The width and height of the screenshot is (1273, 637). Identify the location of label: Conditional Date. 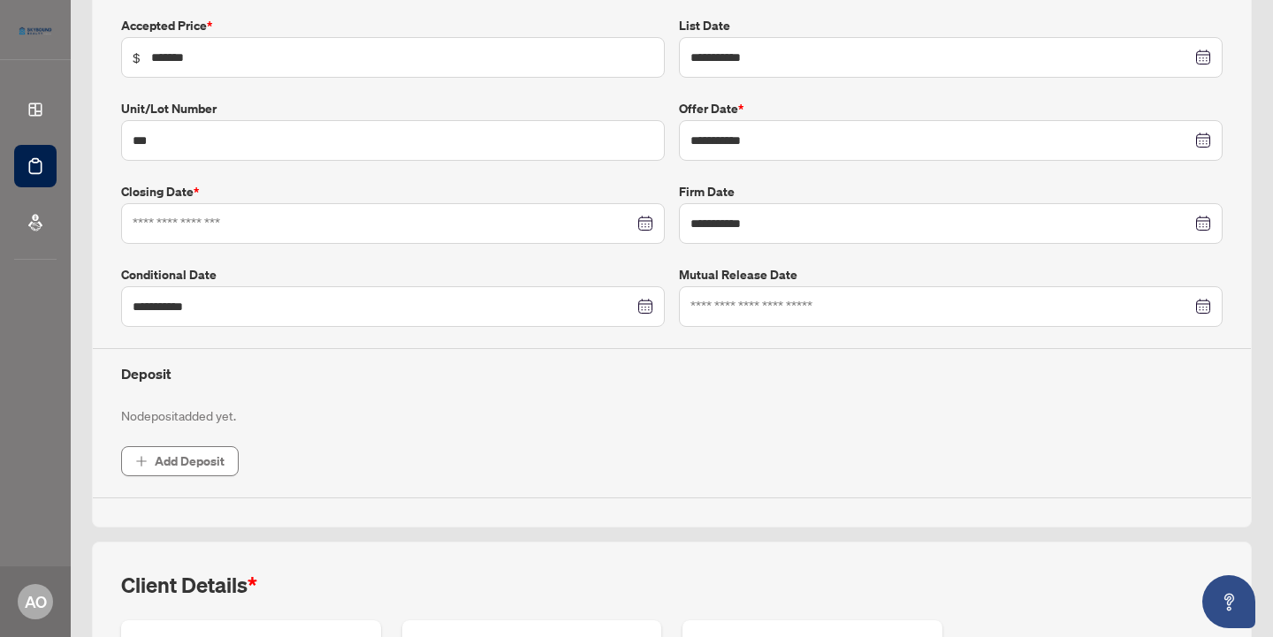
(392, 275).